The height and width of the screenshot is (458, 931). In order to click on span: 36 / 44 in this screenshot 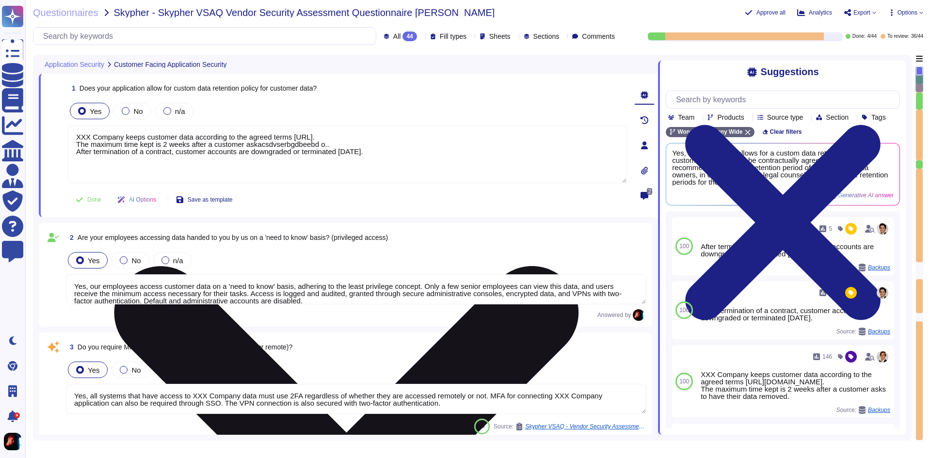, I will do `click(917, 36)`.